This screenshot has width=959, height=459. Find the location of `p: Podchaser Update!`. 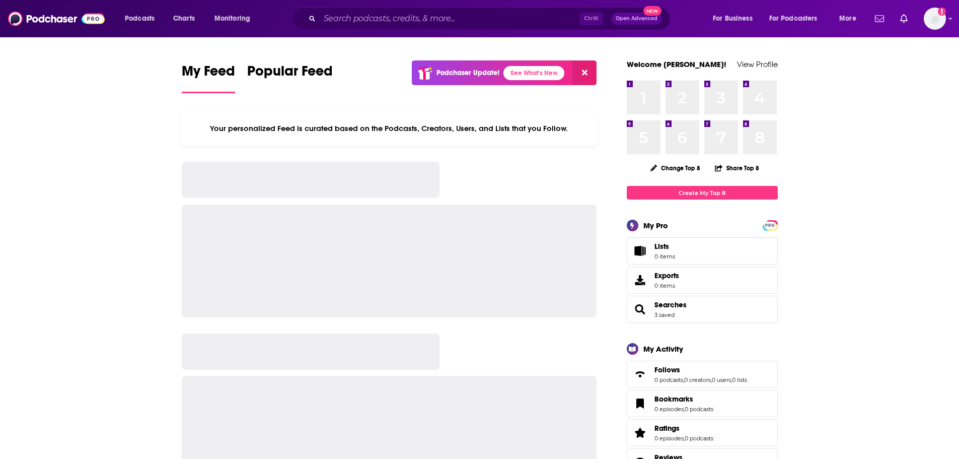

p: Podchaser Update! is located at coordinates (468, 72).